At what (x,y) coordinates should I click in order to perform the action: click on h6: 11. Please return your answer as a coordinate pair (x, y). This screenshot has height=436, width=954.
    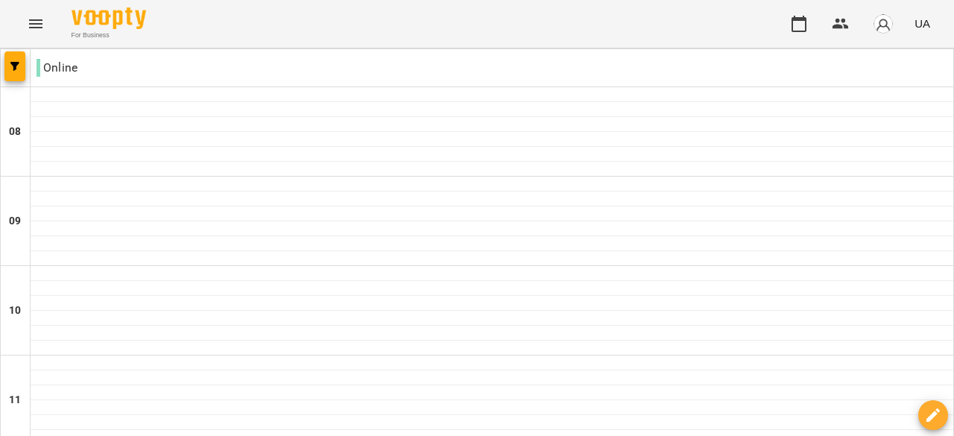
    Looking at the image, I should click on (15, 400).